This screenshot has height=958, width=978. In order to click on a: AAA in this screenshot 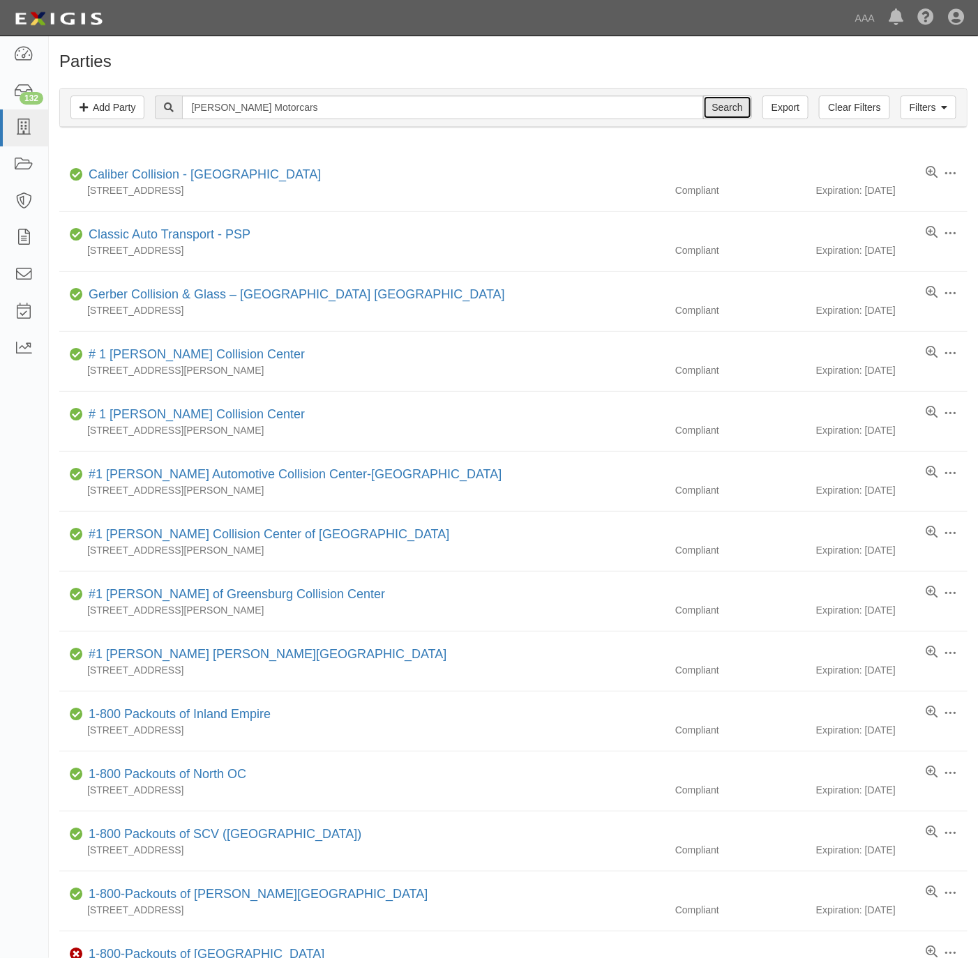, I will do `click(865, 18)`.